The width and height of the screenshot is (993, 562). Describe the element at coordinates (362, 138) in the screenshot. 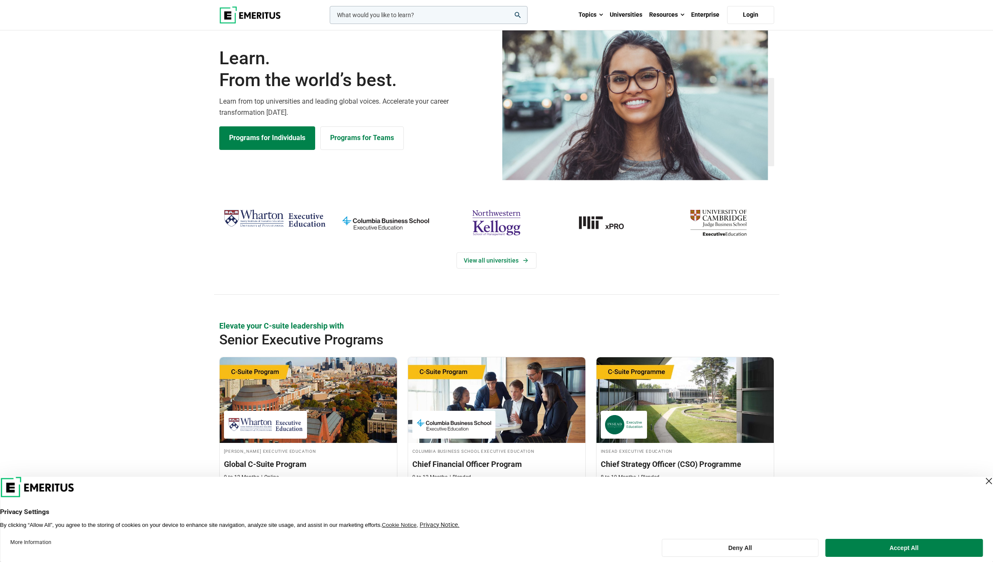

I see `a: Explore for Business` at that location.